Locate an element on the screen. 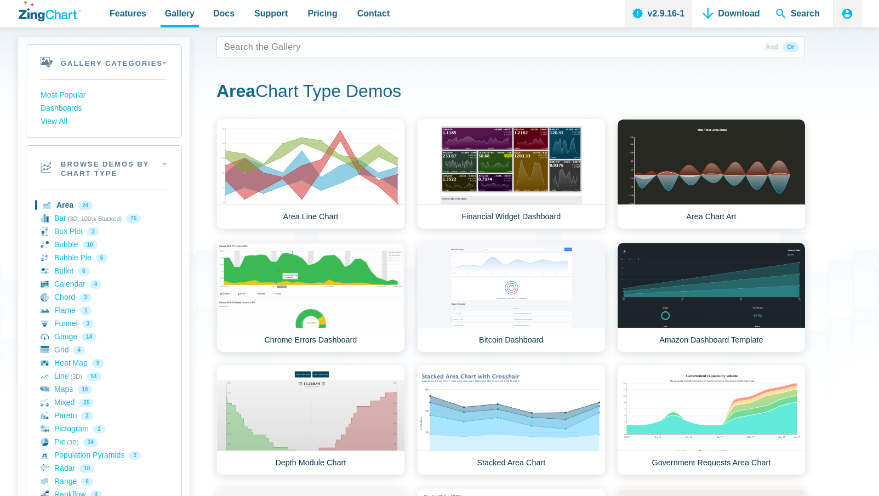 This screenshot has height=496, width=879. h2: Gallery Categories is located at coordinates (104, 62).